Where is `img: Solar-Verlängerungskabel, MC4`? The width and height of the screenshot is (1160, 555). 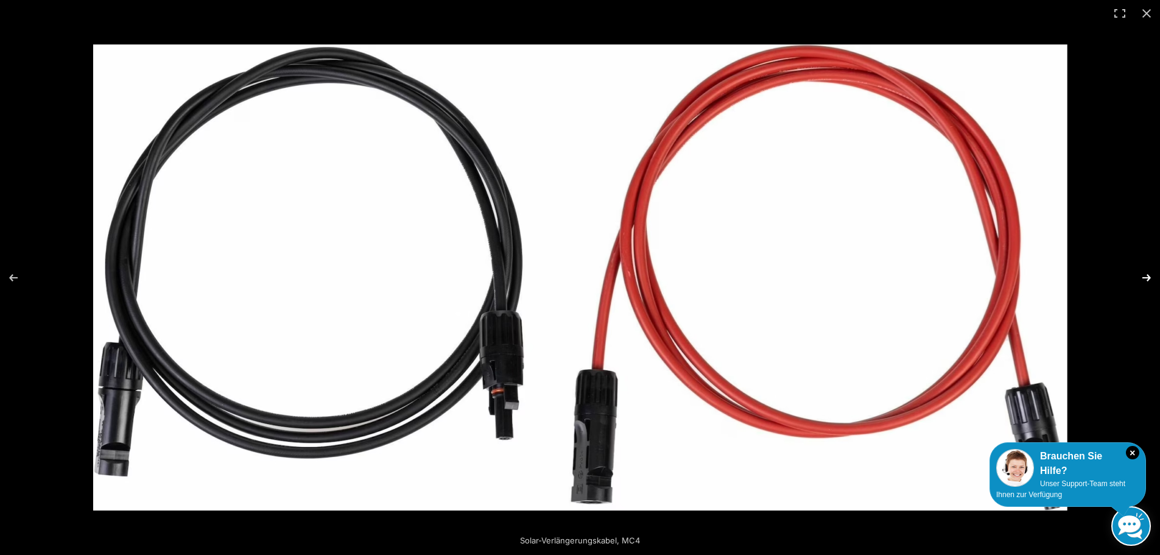 img: Solar-Verlängerungskabel, MC4 is located at coordinates (580, 277).